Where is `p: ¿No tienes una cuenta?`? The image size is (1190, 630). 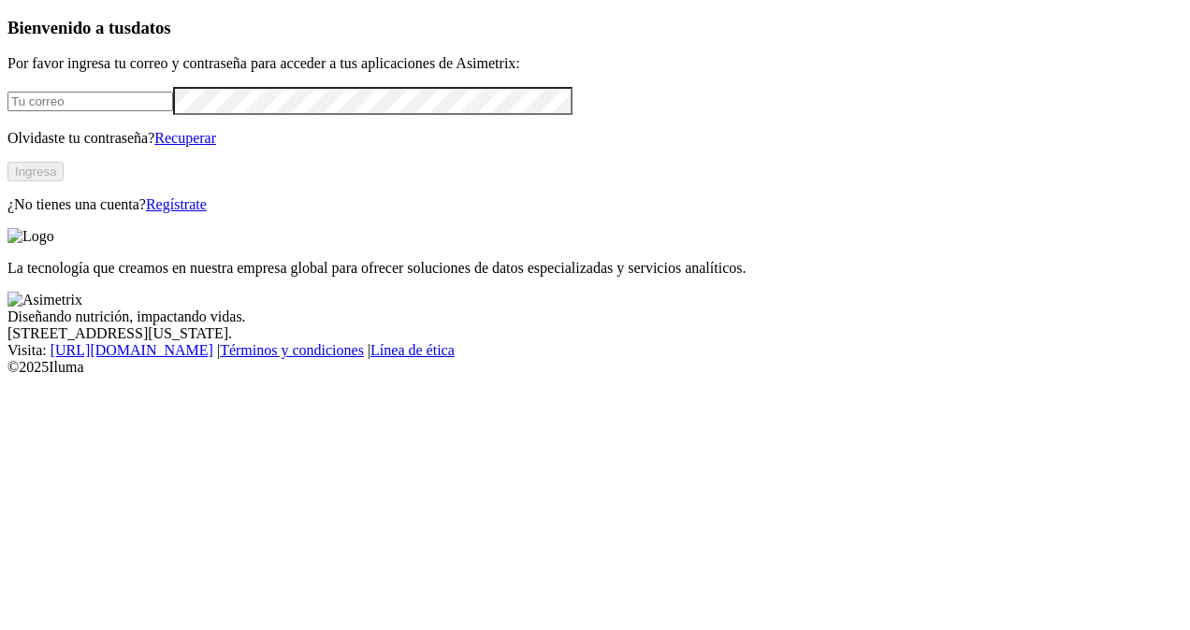 p: ¿No tienes una cuenta? is located at coordinates (595, 205).